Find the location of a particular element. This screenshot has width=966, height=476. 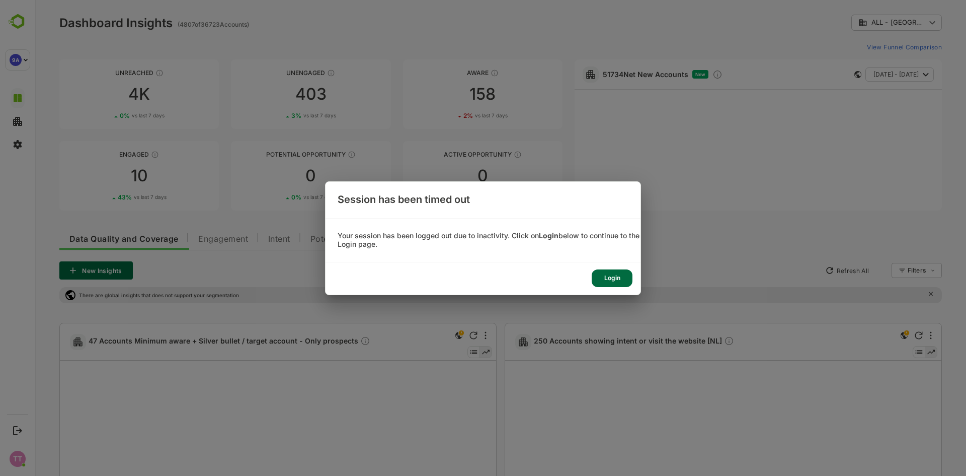

div: Branding NL is located at coordinates (694, 341).